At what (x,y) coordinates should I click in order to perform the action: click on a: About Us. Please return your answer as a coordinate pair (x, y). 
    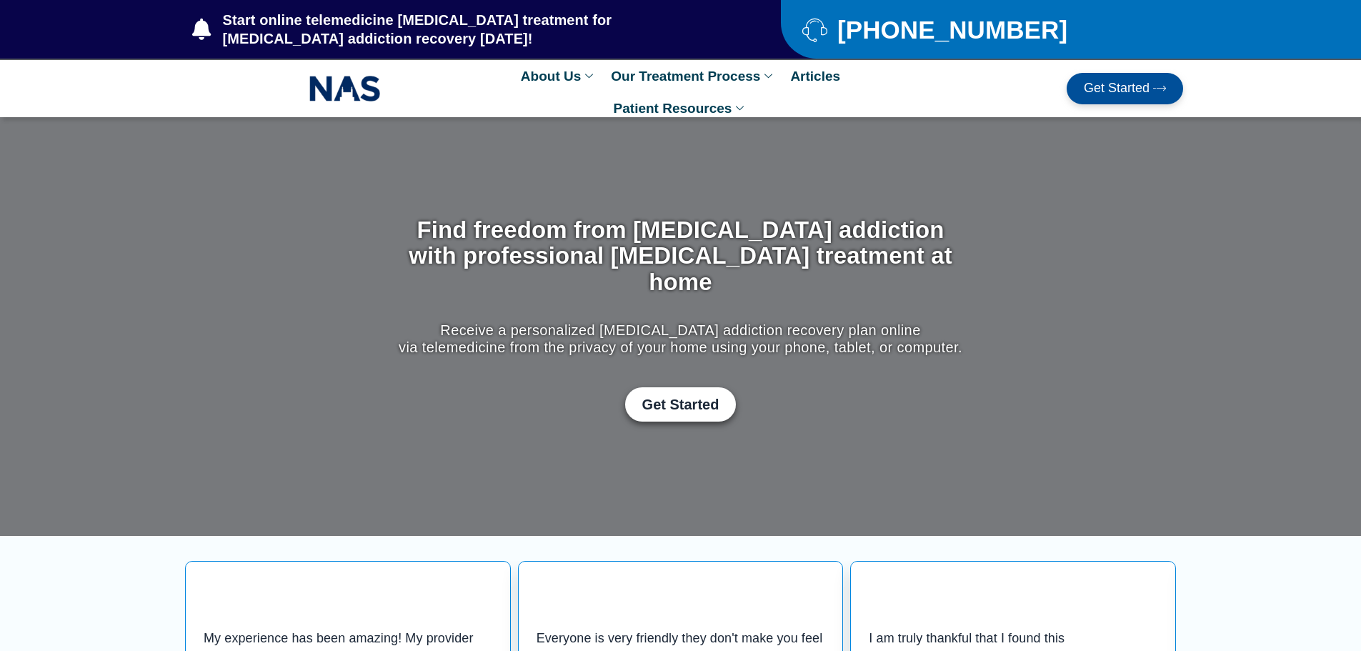
    Looking at the image, I should click on (559, 76).